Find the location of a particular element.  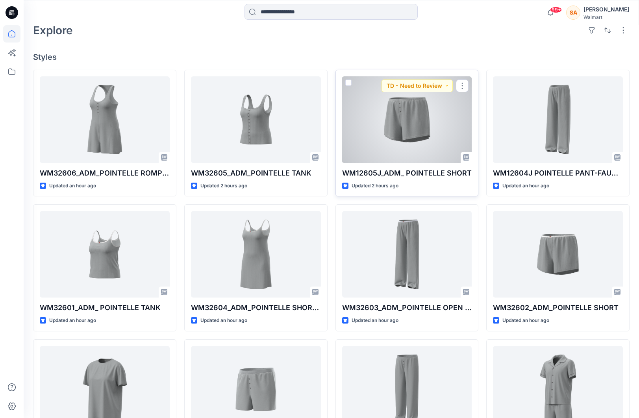

h4: Styles is located at coordinates (331, 57).